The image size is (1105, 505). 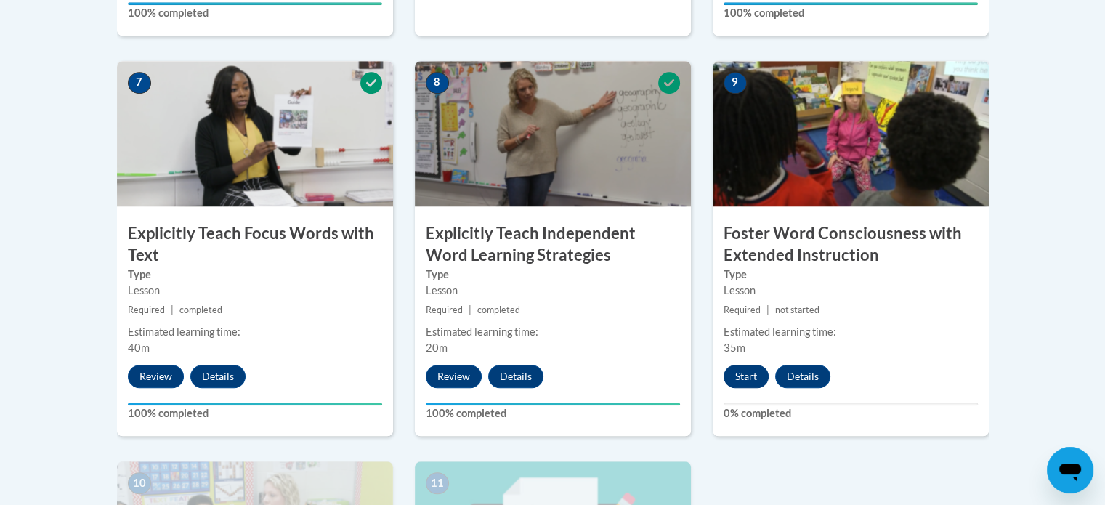 I want to click on span: not started, so click(x=797, y=309).